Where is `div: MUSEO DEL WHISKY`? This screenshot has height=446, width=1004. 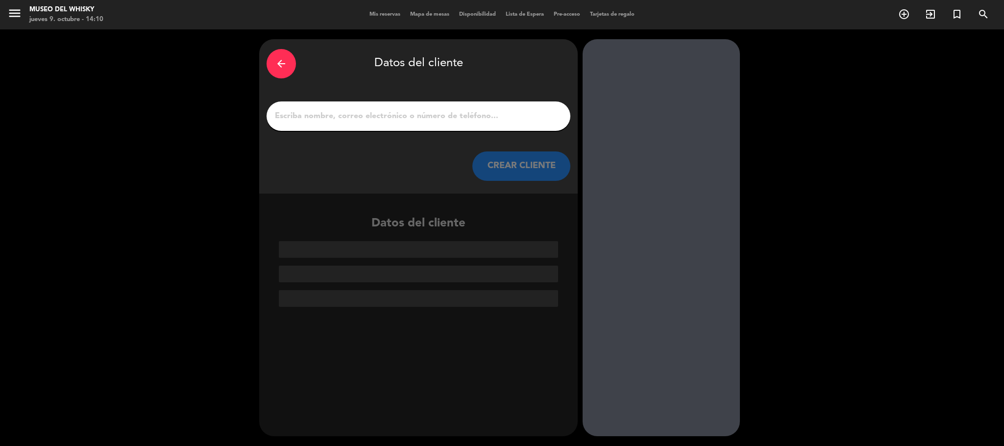
div: MUSEO DEL WHISKY is located at coordinates (66, 10).